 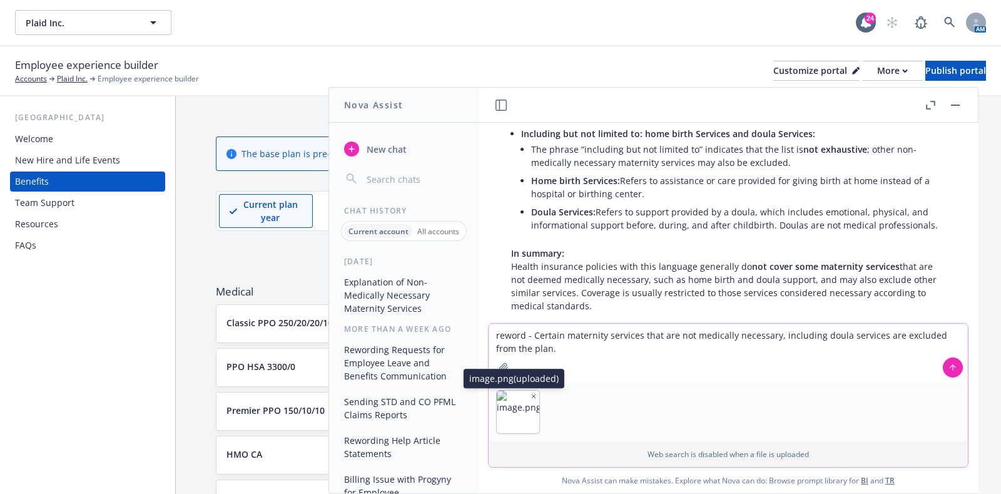 What do you see at coordinates (558, 454) in the screenshot?
I see `button: HMO CA` at bounding box center [558, 454].